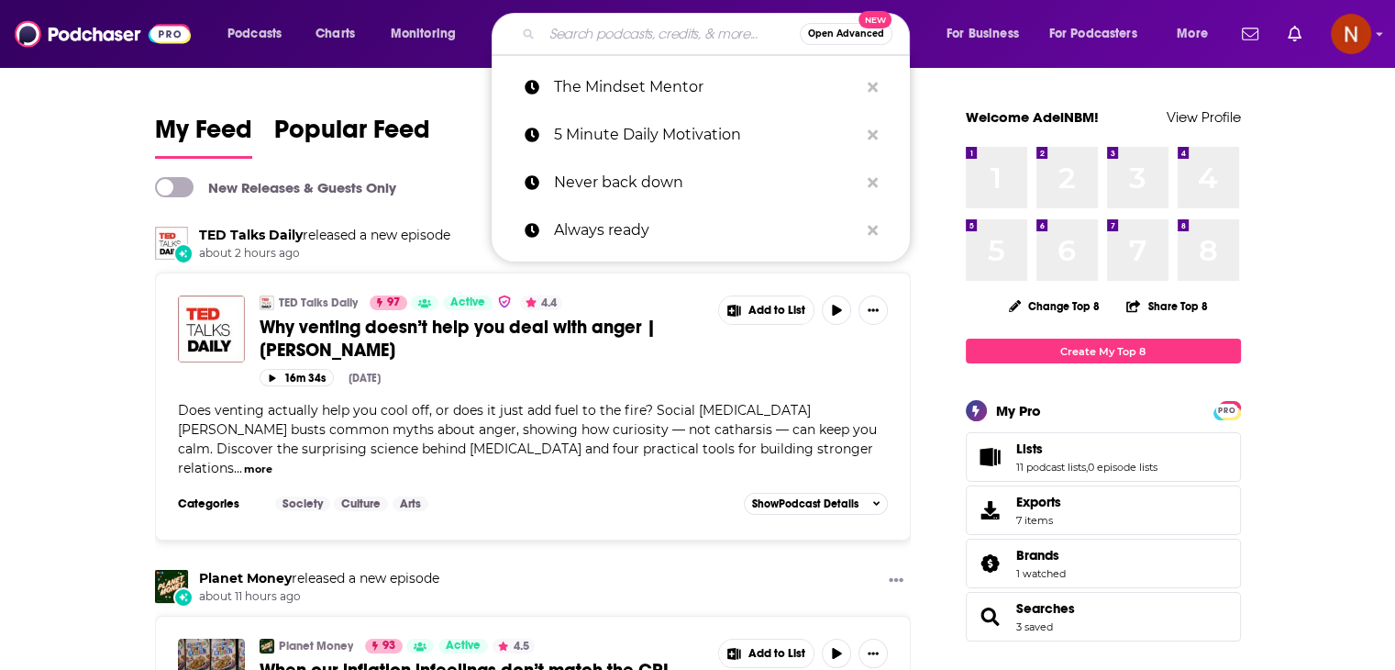 This screenshot has width=1395, height=670. I want to click on button: Show profile menu, so click(1351, 34).